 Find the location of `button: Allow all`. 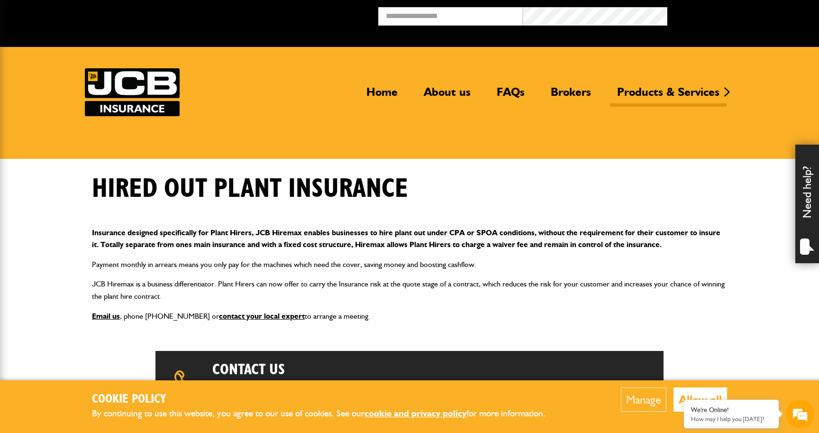

button: Allow all is located at coordinates (700, 399).